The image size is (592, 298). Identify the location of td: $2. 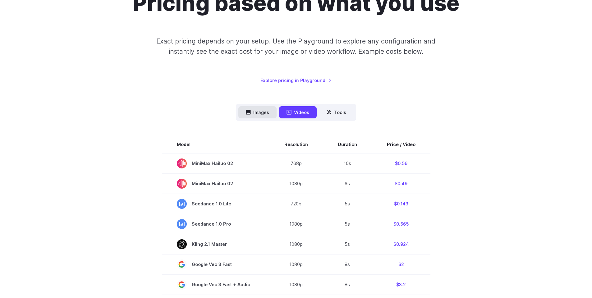
(401, 264).